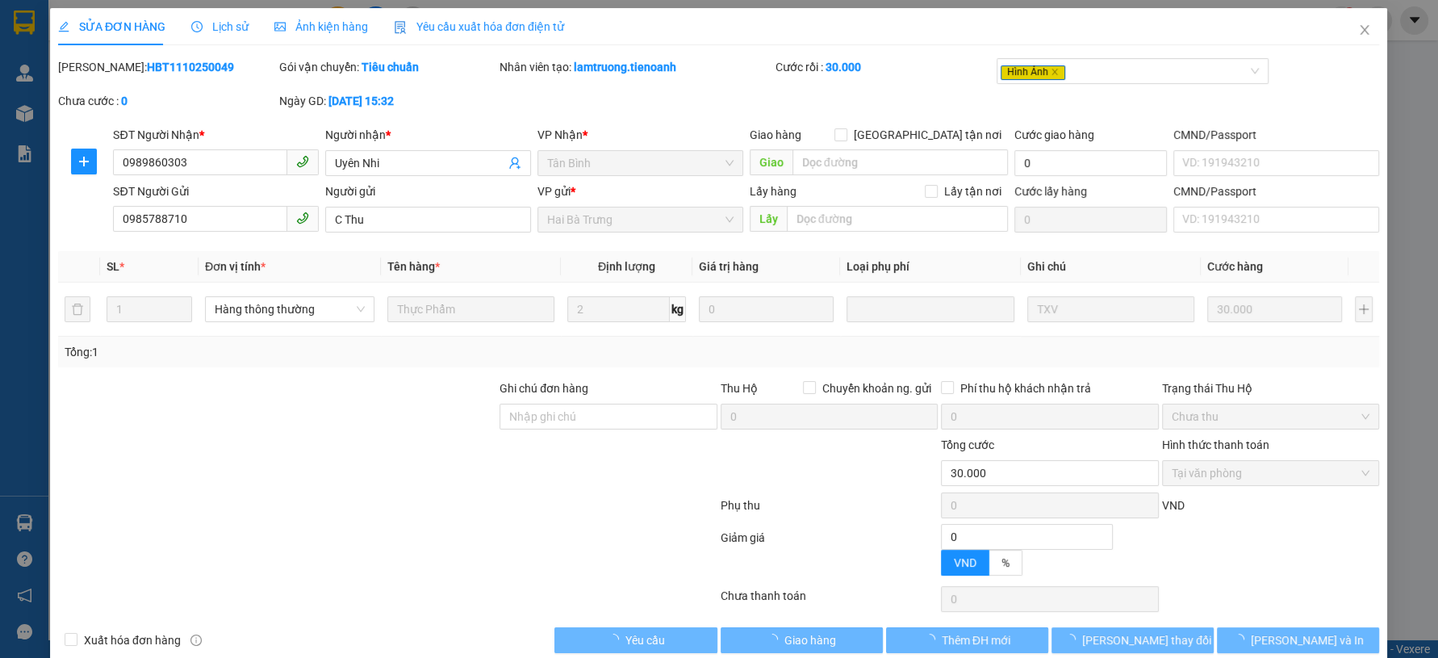 The image size is (1438, 658). What do you see at coordinates (640, 163) in the screenshot?
I see `span: Tân Bình` at bounding box center [640, 163].